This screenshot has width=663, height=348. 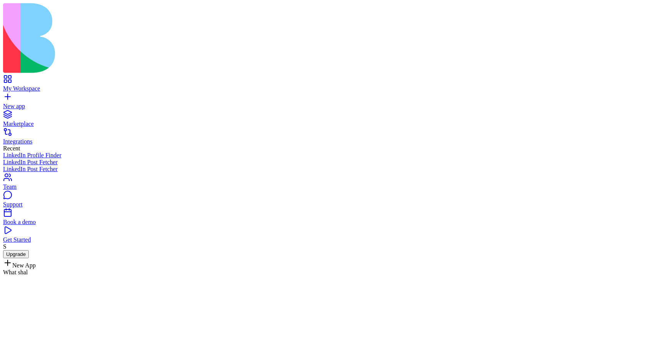 What do you see at coordinates (331, 201) in the screenshot?
I see `a: Support` at bounding box center [331, 201].